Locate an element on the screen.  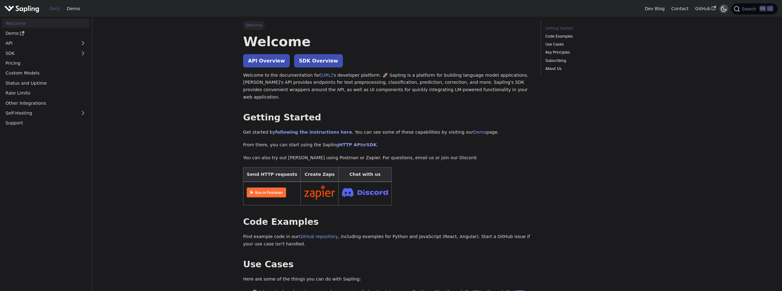
a: Other Integrations is located at coordinates (45, 103).